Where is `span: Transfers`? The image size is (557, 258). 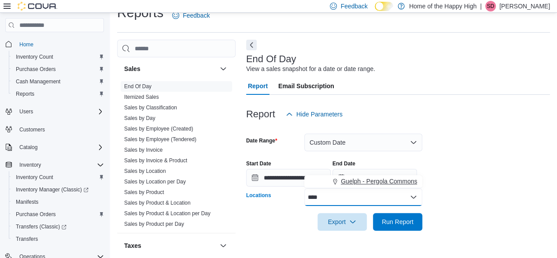 span: Transfers is located at coordinates (58, 239).